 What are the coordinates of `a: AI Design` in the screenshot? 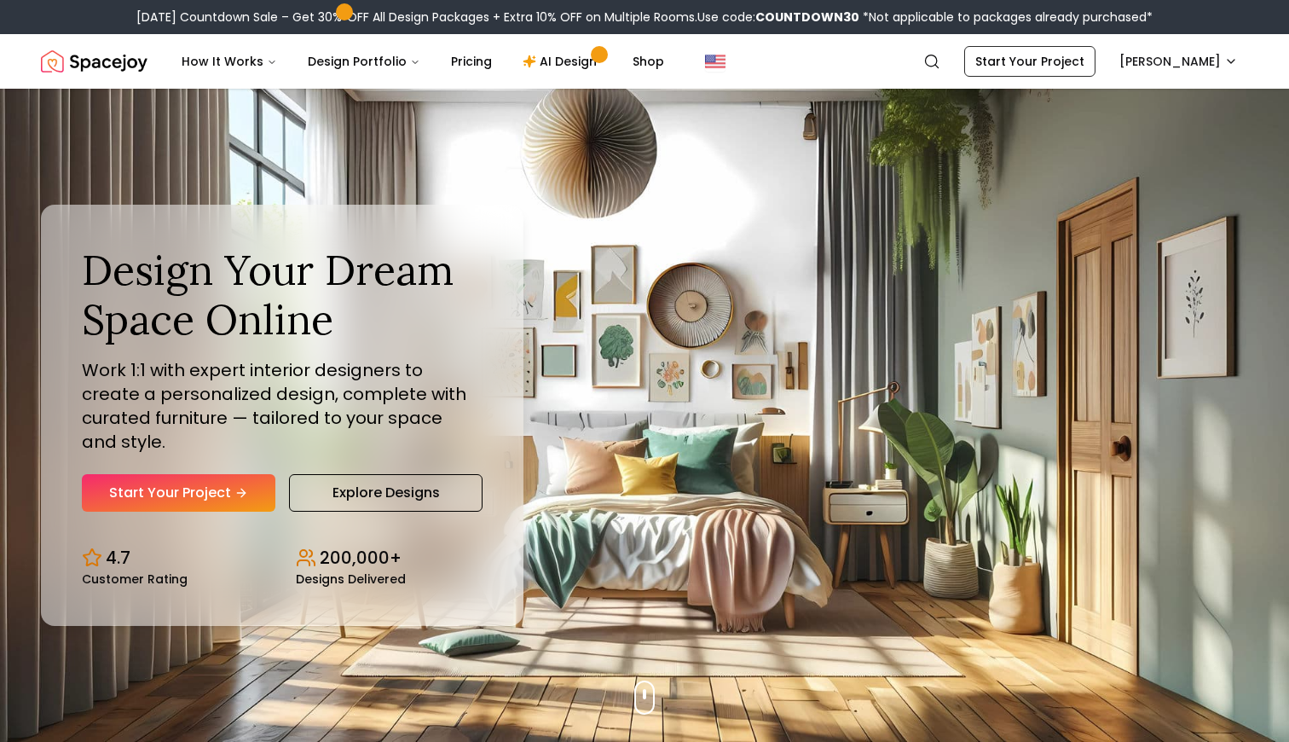 It's located at (562, 61).